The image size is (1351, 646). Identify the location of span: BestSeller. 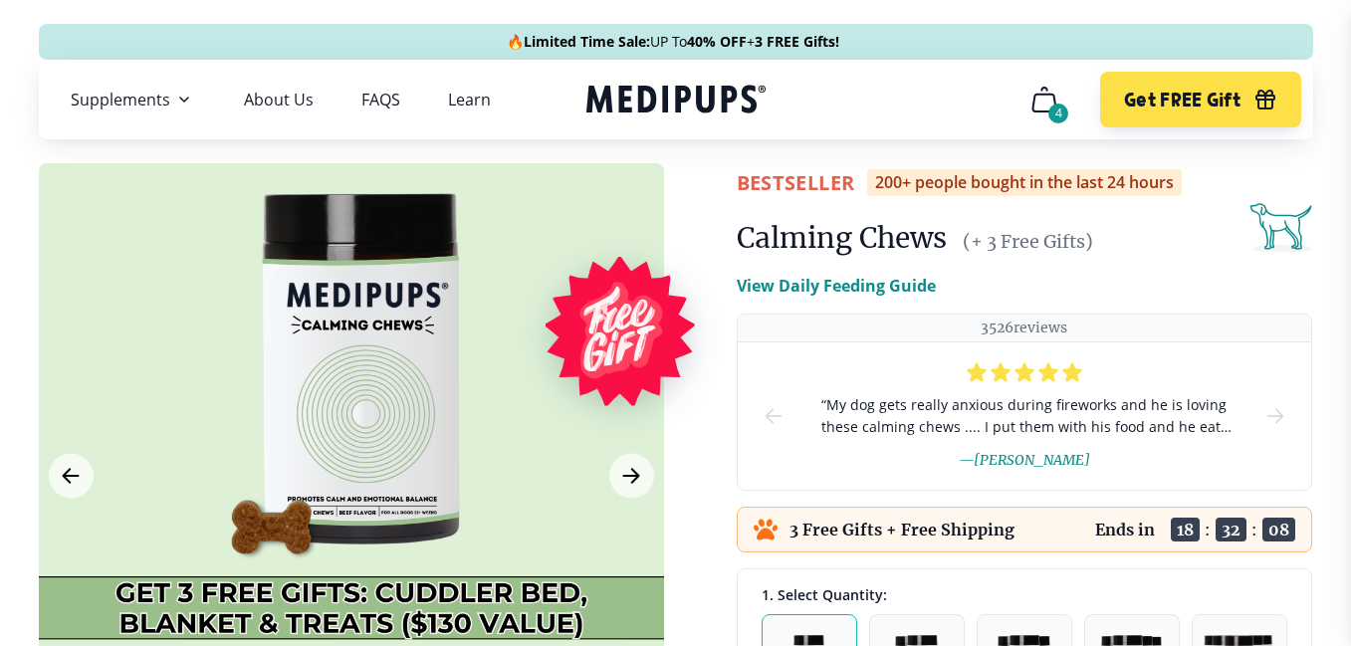
(796, 182).